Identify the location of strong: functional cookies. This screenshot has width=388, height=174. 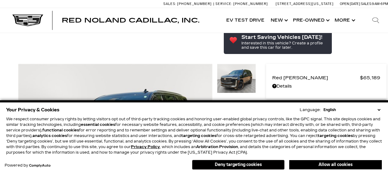
(61, 130).